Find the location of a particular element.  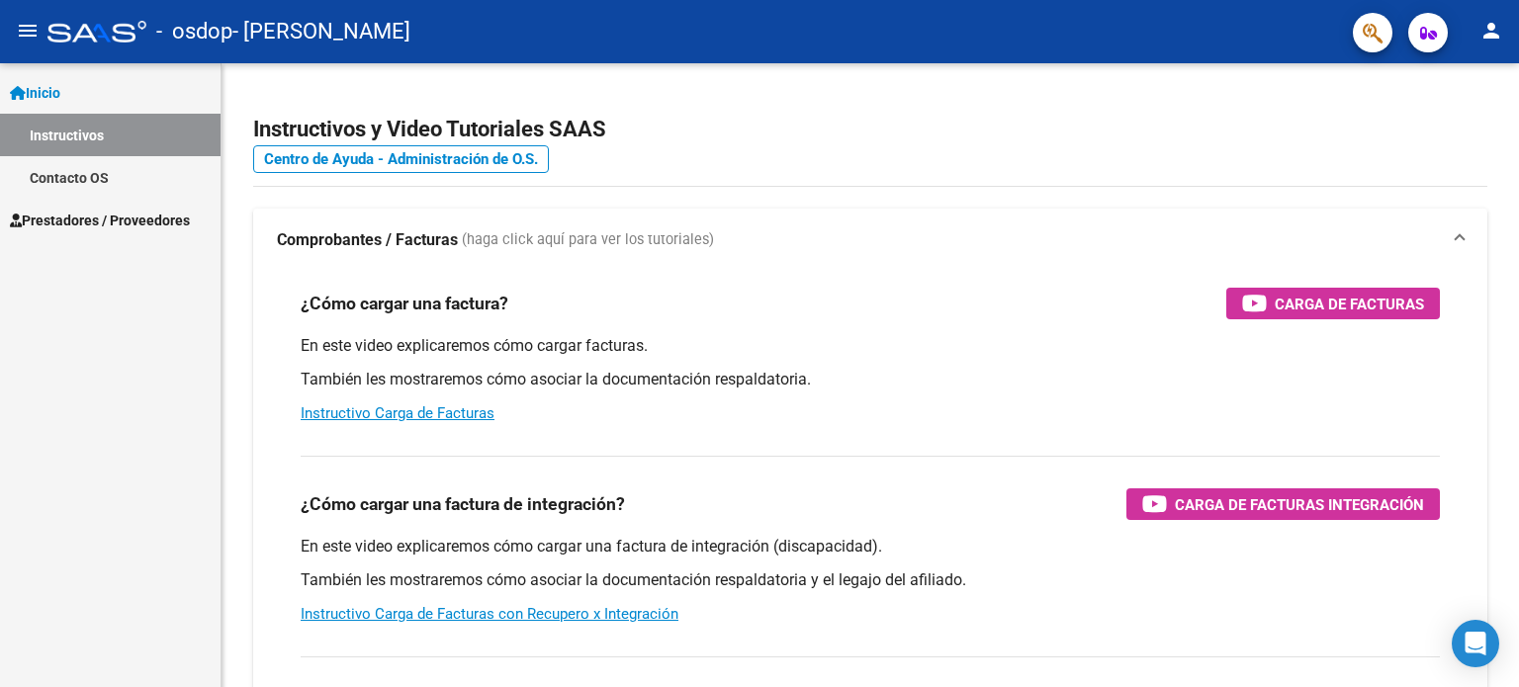

p: En este video explicaremos cómo cargar una factura de integración (discapacidad). is located at coordinates (870, 547).